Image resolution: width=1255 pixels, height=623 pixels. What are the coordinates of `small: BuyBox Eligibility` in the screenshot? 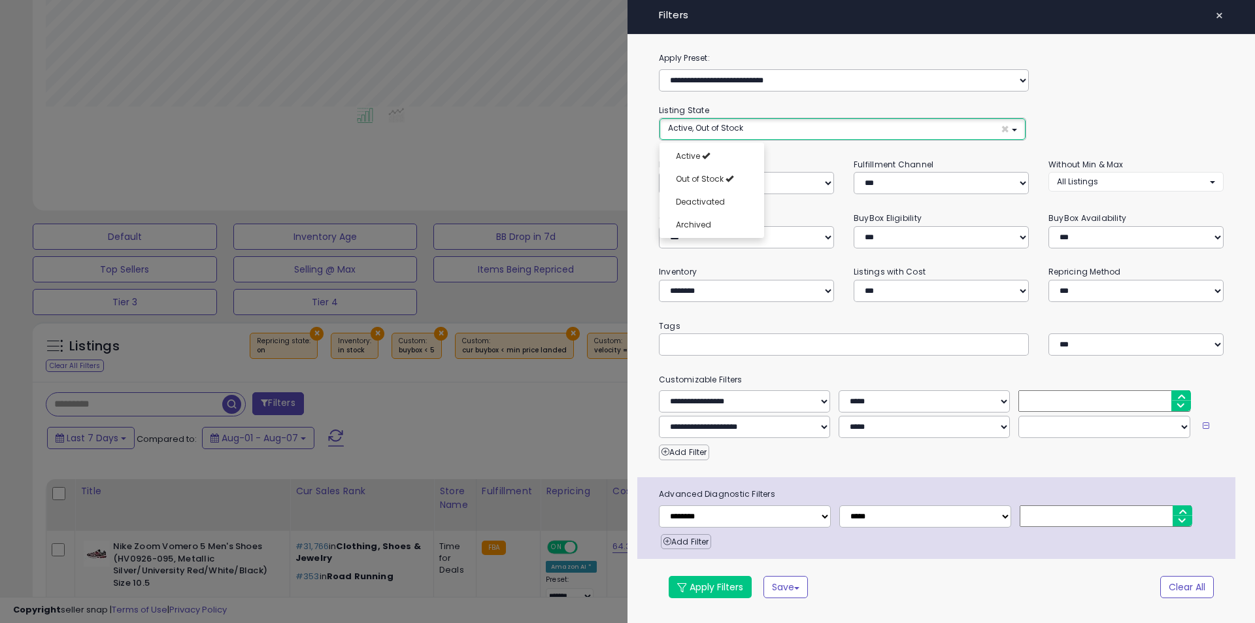 It's located at (887, 218).